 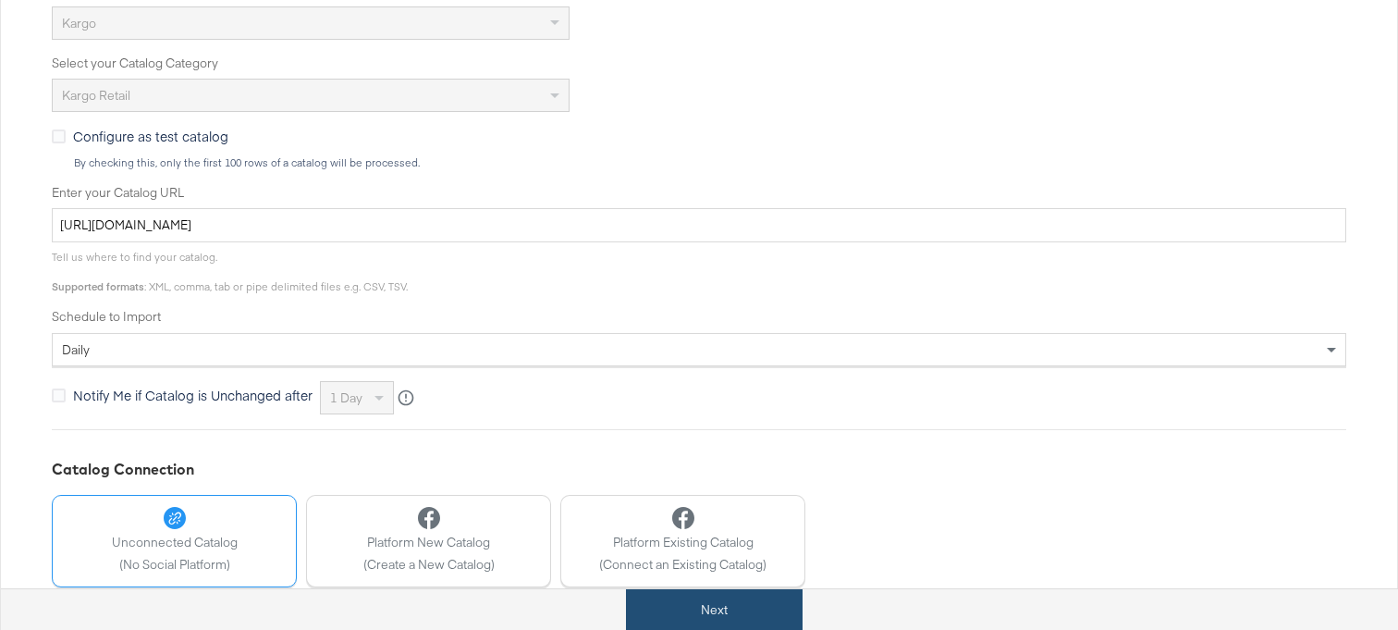 What do you see at coordinates (428, 541) in the screenshot?
I see `button: Platform New Catalog(Create a New Catalog)` at bounding box center [428, 541].